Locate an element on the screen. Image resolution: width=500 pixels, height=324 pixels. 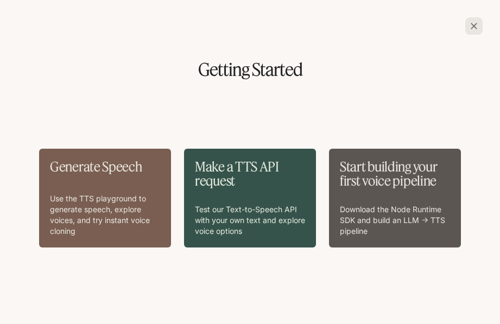
p: Use the TTS playground to generate speech, explore voices, and try instant voice cloning is located at coordinates (105, 215).